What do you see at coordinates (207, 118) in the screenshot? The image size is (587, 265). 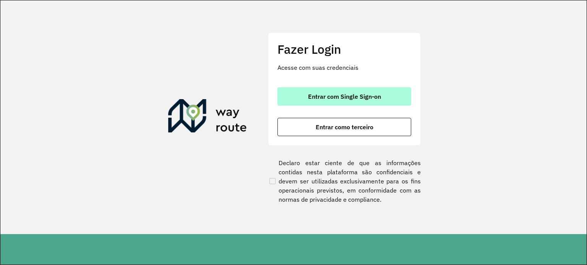 I see `img: Roteirizador AmbevTech` at bounding box center [207, 118].